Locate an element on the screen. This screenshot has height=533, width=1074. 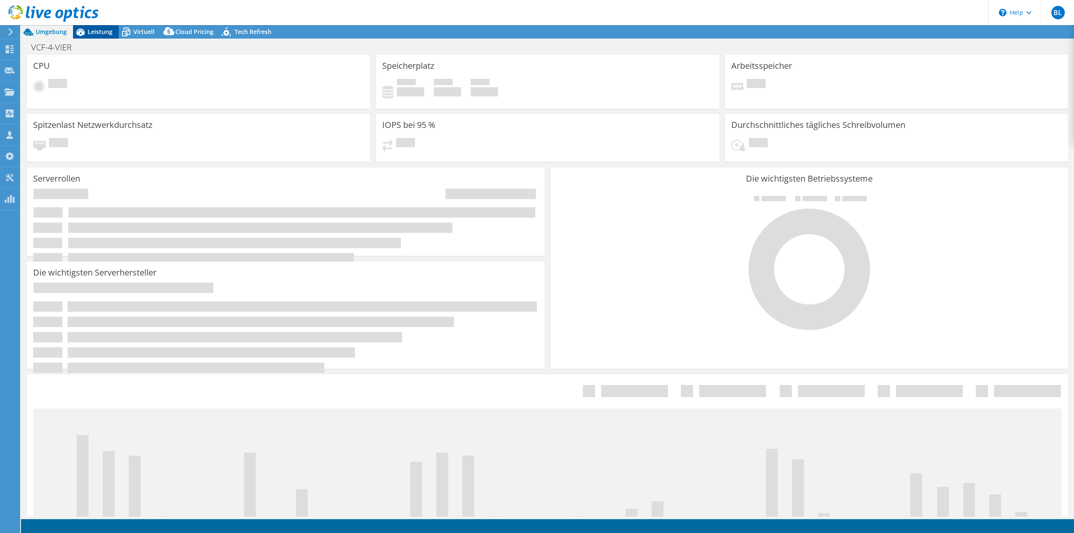
span: Virtuell is located at coordinates (144, 31).